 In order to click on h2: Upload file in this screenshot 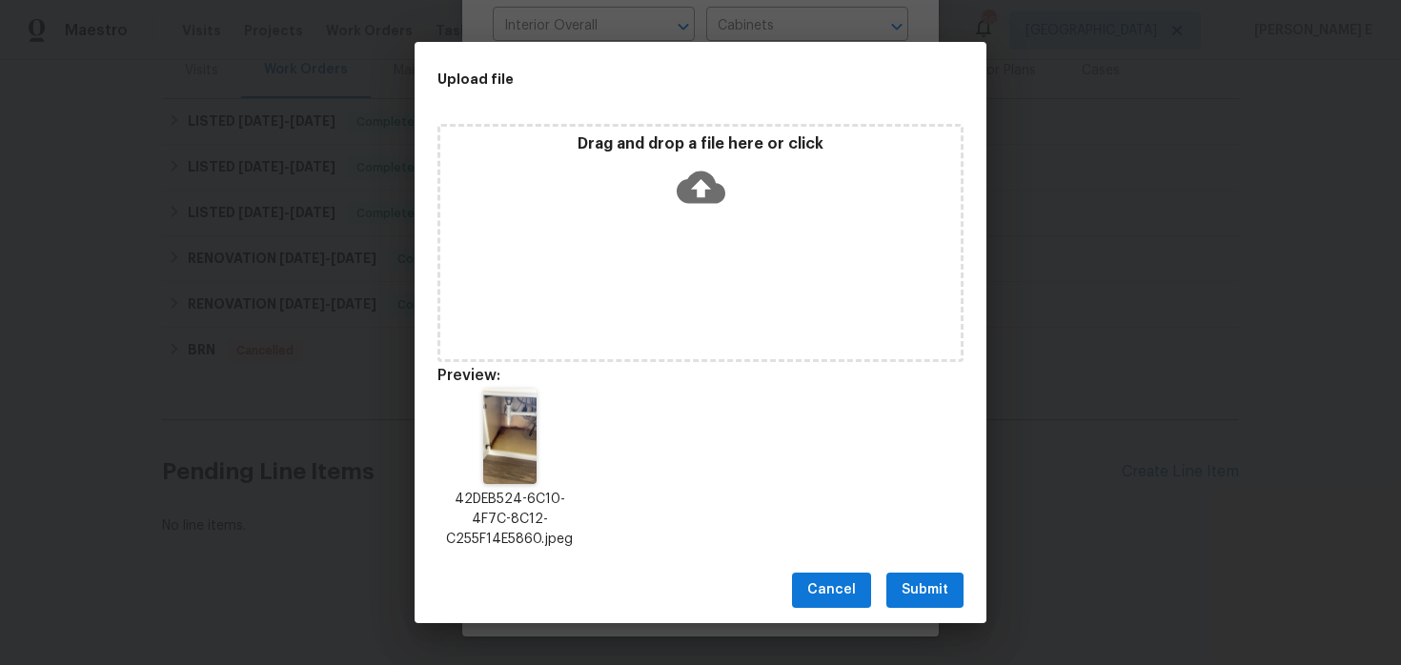, I will do `click(657, 79)`.